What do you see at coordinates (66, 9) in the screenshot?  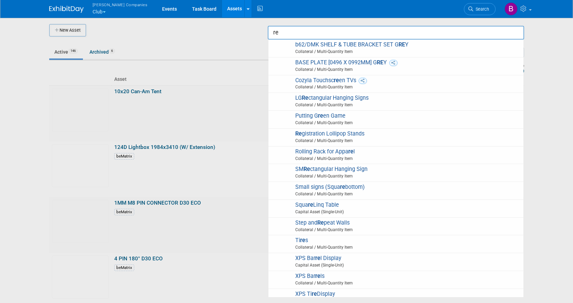 I see `img: ExhibitDay` at bounding box center [66, 9].